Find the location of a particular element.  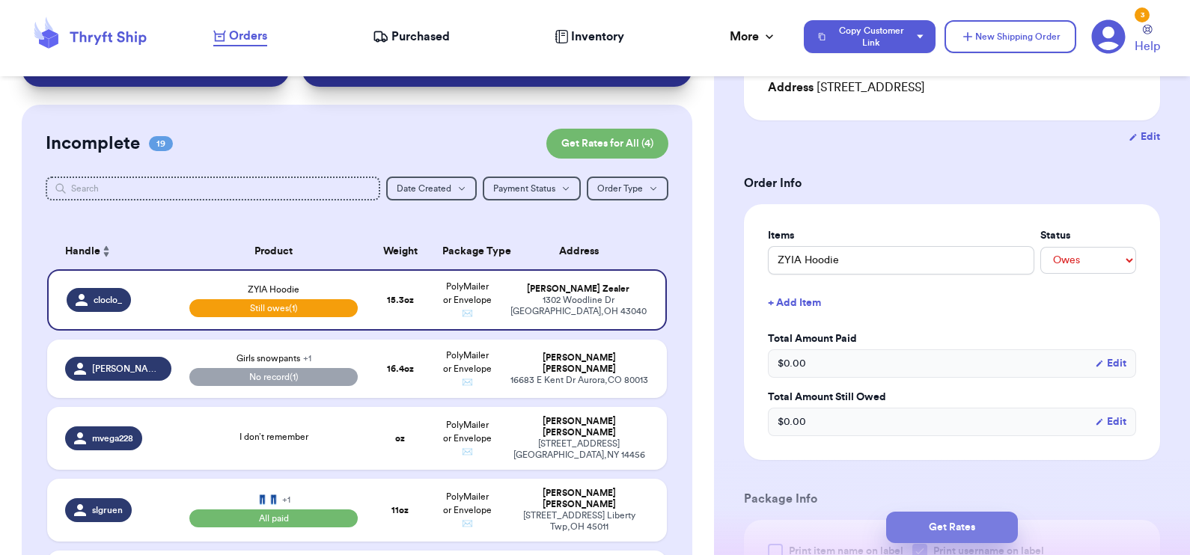

a: 3 is located at coordinates (1109, 37).